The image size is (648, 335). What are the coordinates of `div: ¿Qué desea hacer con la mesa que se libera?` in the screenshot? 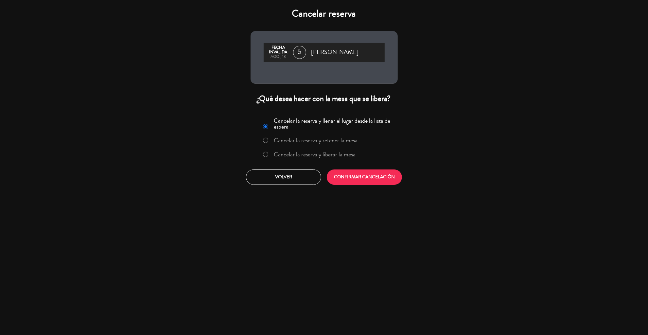 It's located at (324, 98).